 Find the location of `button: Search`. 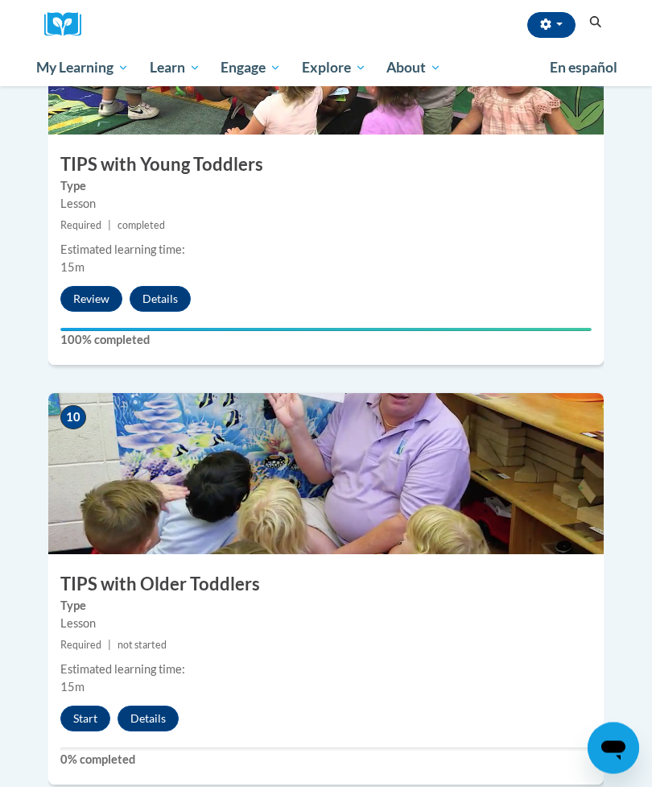

button: Search is located at coordinates (596, 23).